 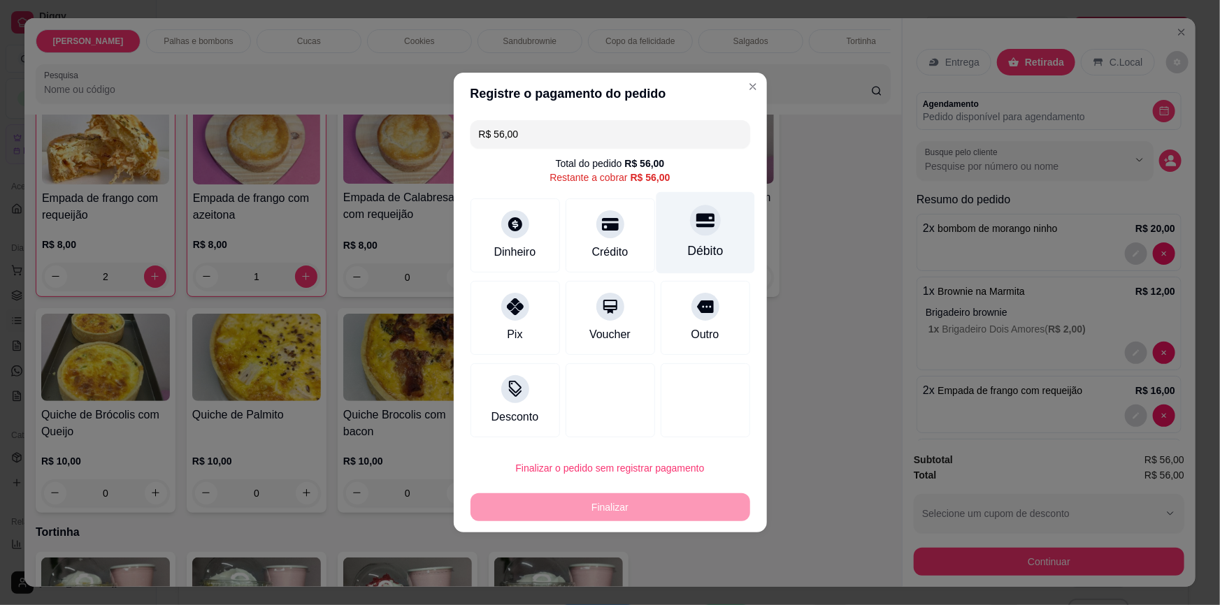 I want to click on div: Pix, so click(x=515, y=335).